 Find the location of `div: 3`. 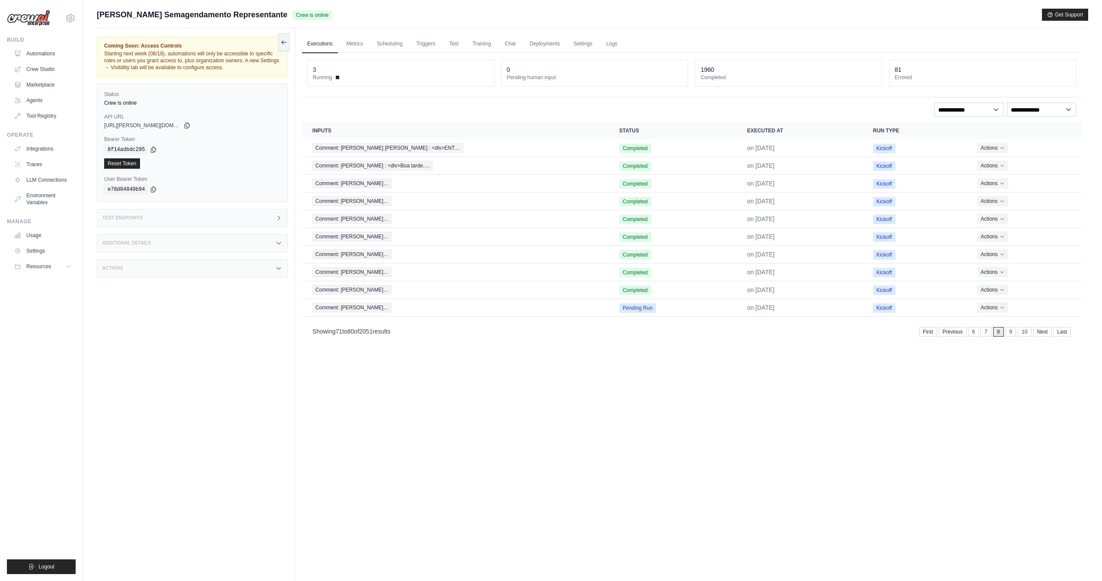

div: 3 is located at coordinates (315, 70).